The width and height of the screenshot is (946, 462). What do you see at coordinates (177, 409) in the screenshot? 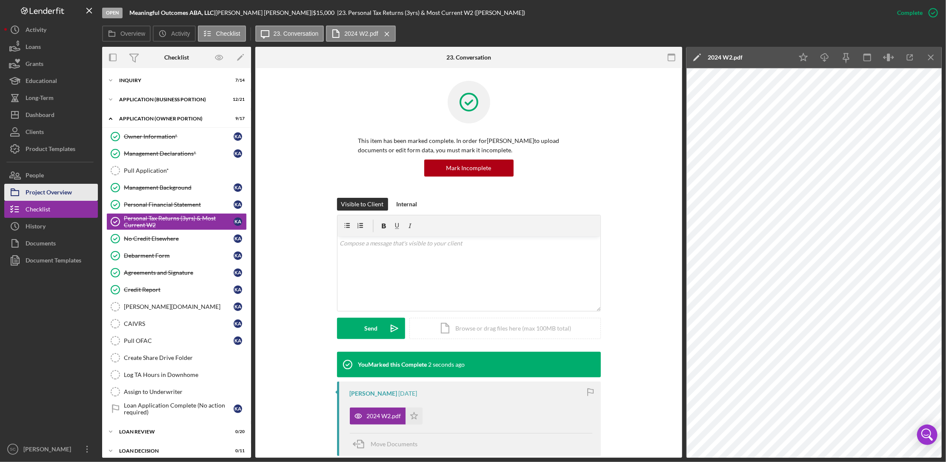
I see `a: Loan Application Complete (No action required)KA` at bounding box center [177, 409].